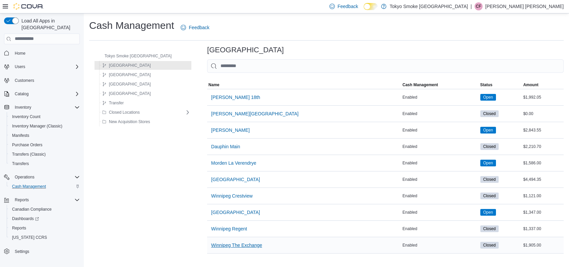 The image size is (569, 267). I want to click on a: Cash Management, so click(29, 186).